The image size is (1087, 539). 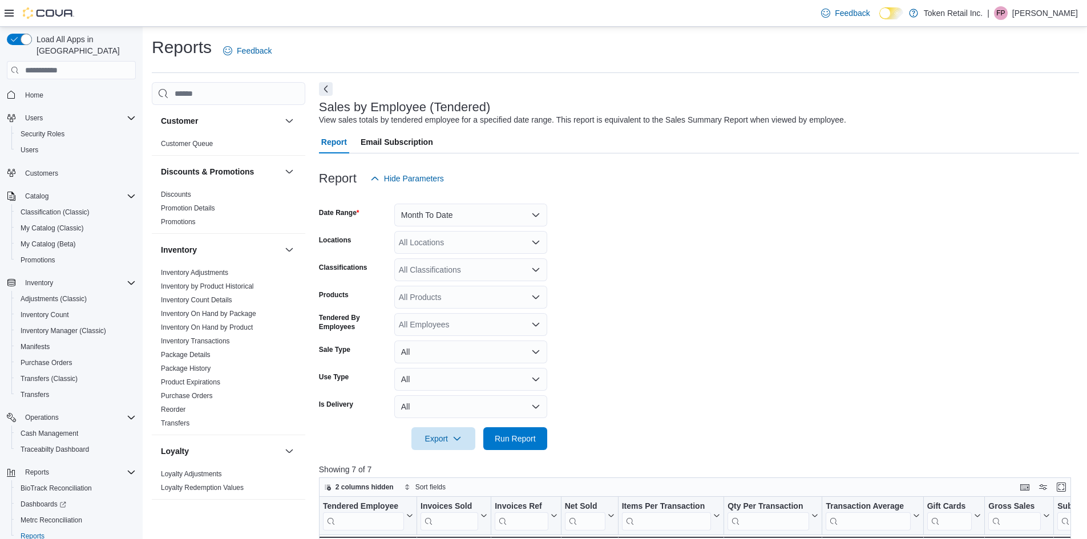 What do you see at coordinates (699, 470) in the screenshot?
I see `p: Showing 7 of 7` at bounding box center [699, 470].